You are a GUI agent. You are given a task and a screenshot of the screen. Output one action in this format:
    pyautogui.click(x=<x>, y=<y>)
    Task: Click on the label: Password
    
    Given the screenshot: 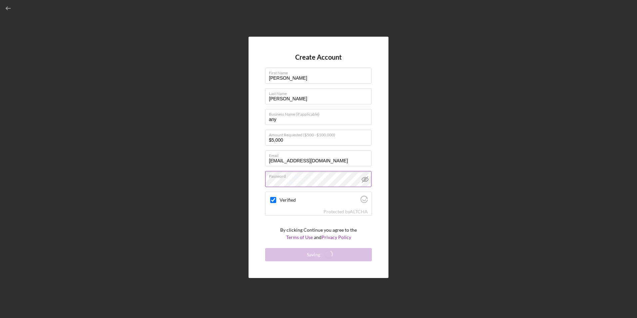 What is the action you would take?
    pyautogui.click(x=320, y=175)
    